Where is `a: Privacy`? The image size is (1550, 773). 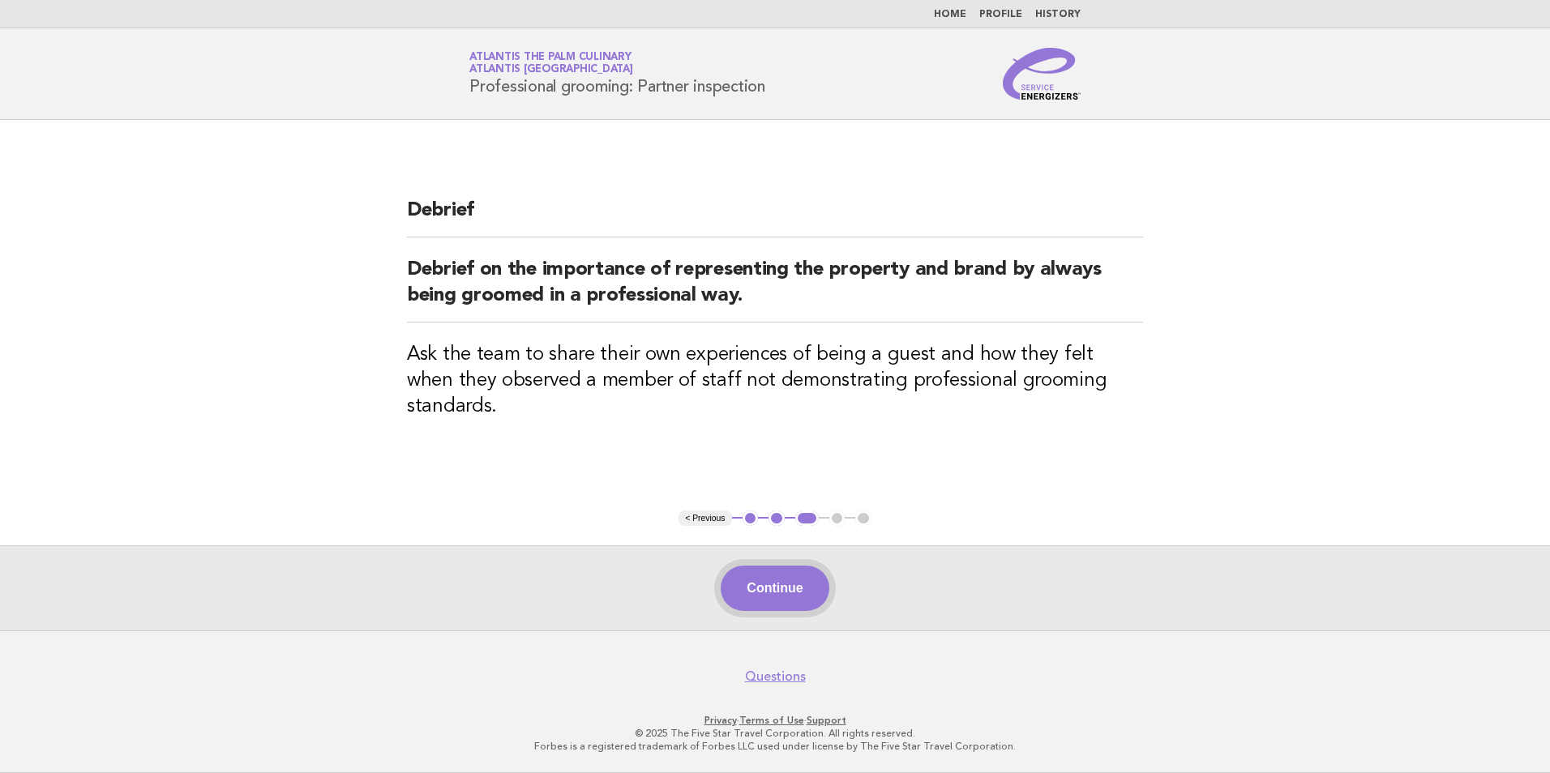 a: Privacy is located at coordinates (721, 721).